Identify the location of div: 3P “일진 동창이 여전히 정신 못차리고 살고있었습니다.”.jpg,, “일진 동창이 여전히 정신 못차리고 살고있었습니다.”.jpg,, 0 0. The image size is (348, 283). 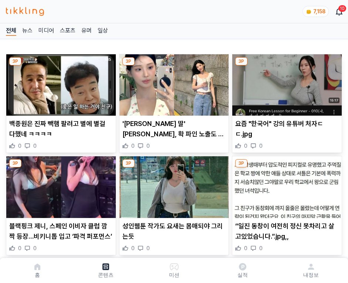
(287, 205).